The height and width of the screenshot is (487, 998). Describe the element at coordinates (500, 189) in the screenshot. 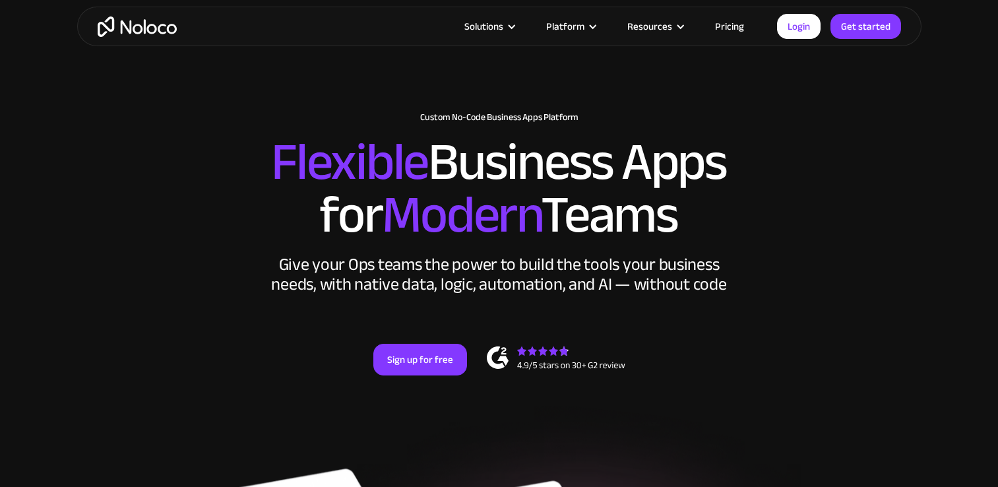

I see `h2: Business Apps for Teams` at that location.